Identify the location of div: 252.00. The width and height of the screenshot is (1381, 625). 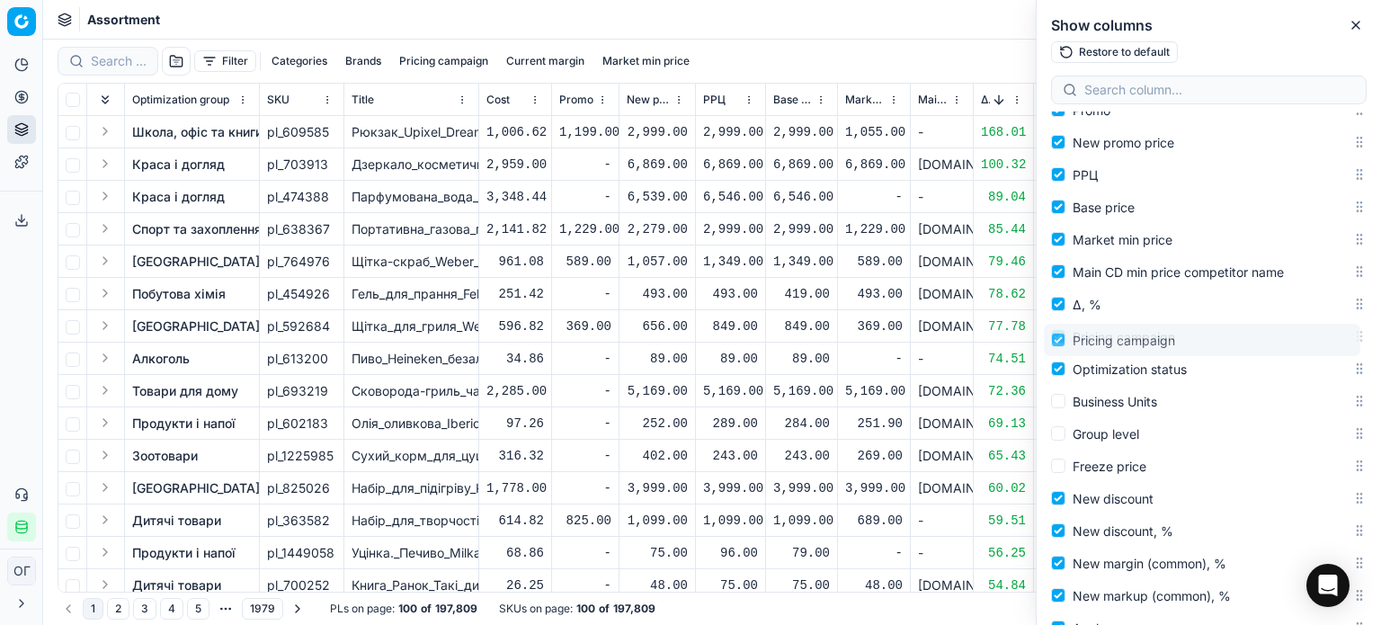
(657, 424).